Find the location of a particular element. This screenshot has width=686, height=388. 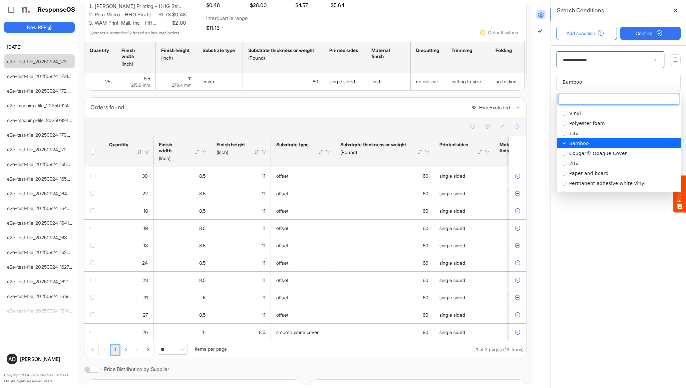

span: 13# is located at coordinates (574, 133).